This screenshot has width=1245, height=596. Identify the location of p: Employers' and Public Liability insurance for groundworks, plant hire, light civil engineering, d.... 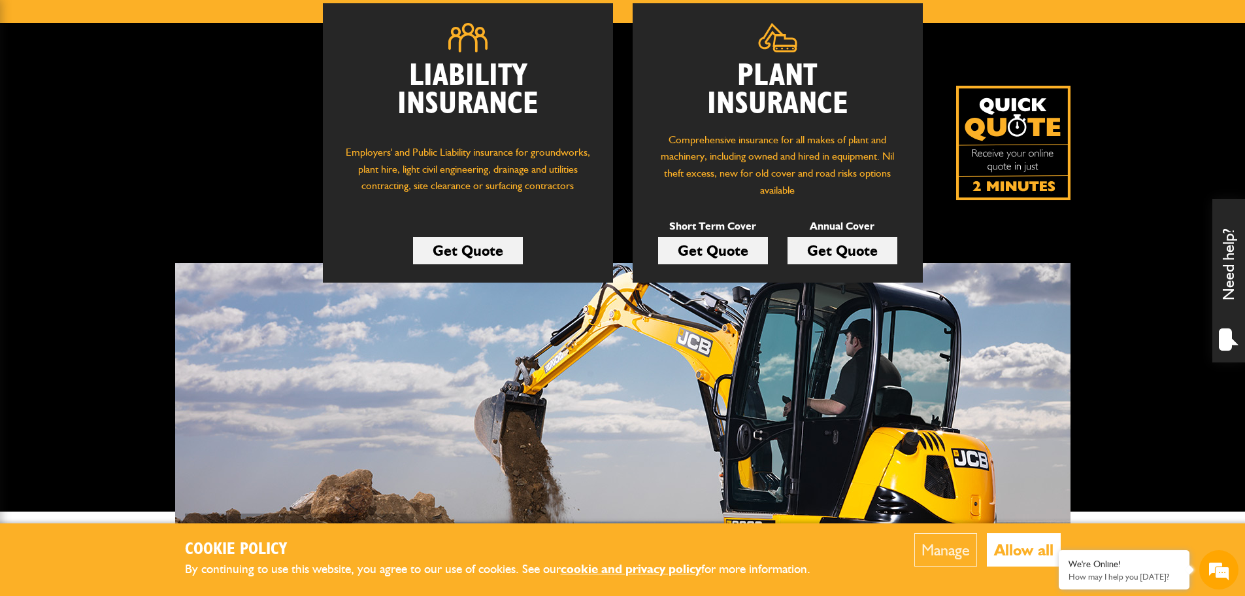
(468, 175).